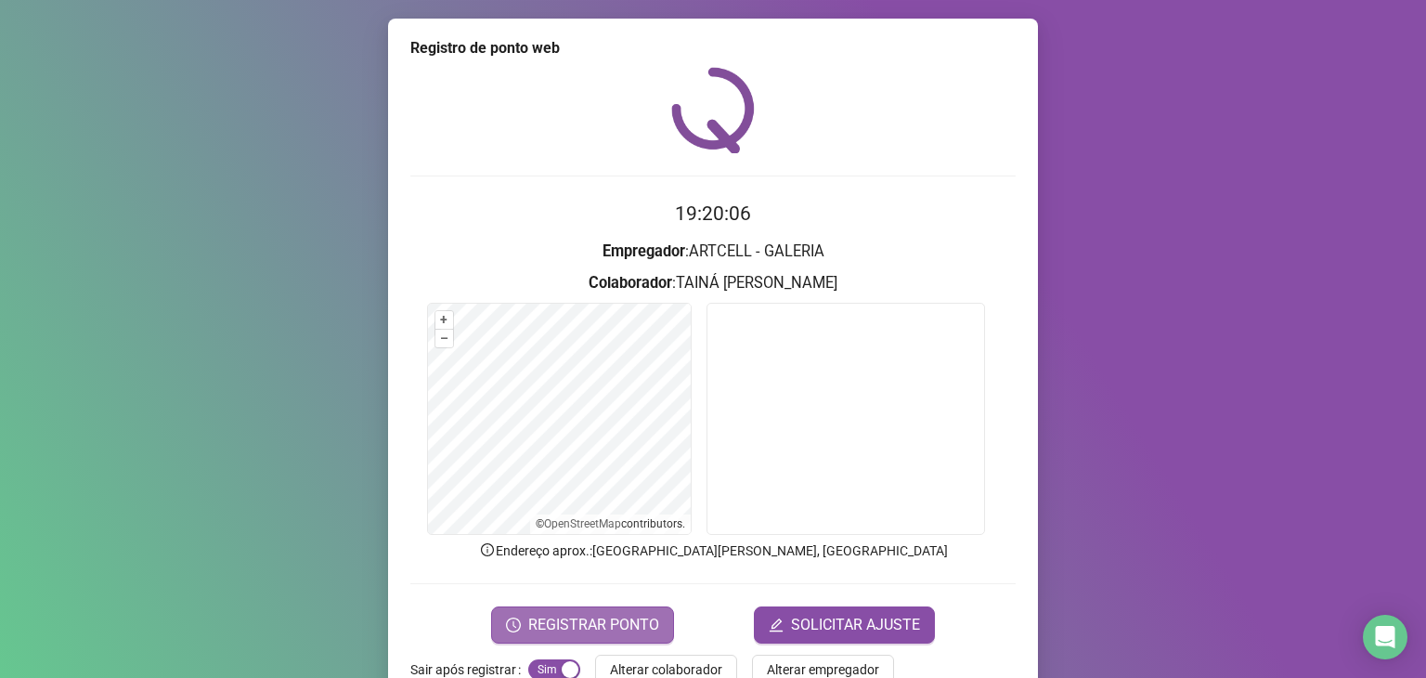  Describe the element at coordinates (593, 625) in the screenshot. I see `span: REGISTRAR PONTO` at that location.